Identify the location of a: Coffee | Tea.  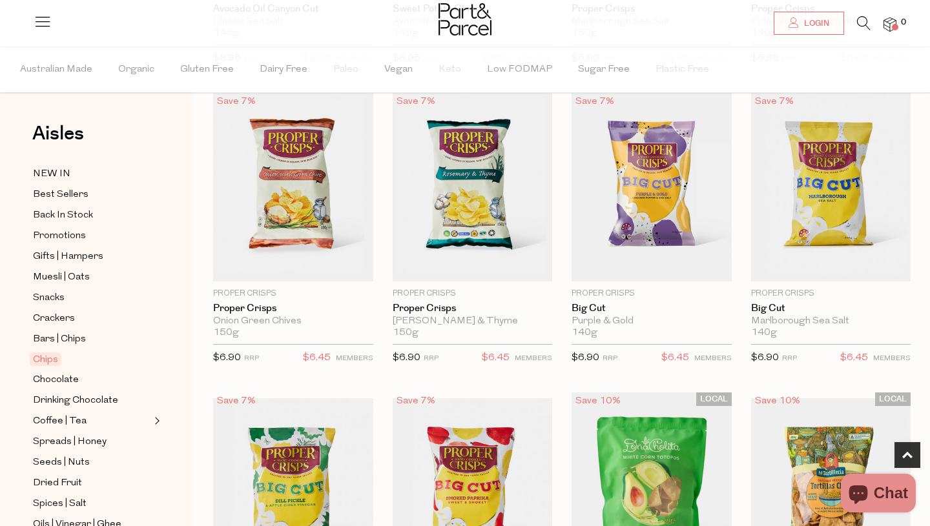
(92, 421).